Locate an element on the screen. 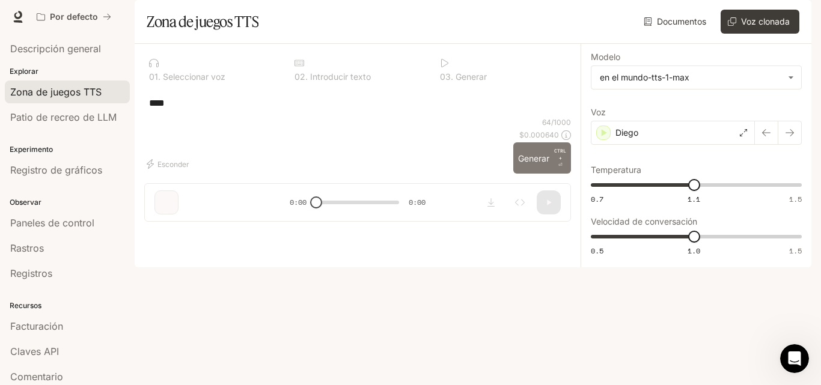  font: Velocidad de conversación is located at coordinates (644, 221).